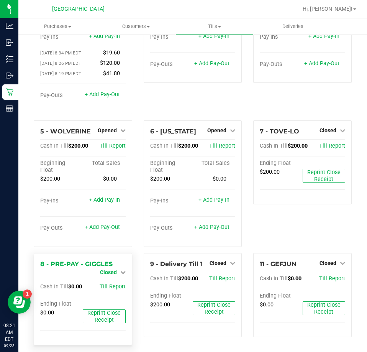 Image resolution: width=367 pixels, height=352 pixels. I want to click on span: Customers, so click(136, 26).